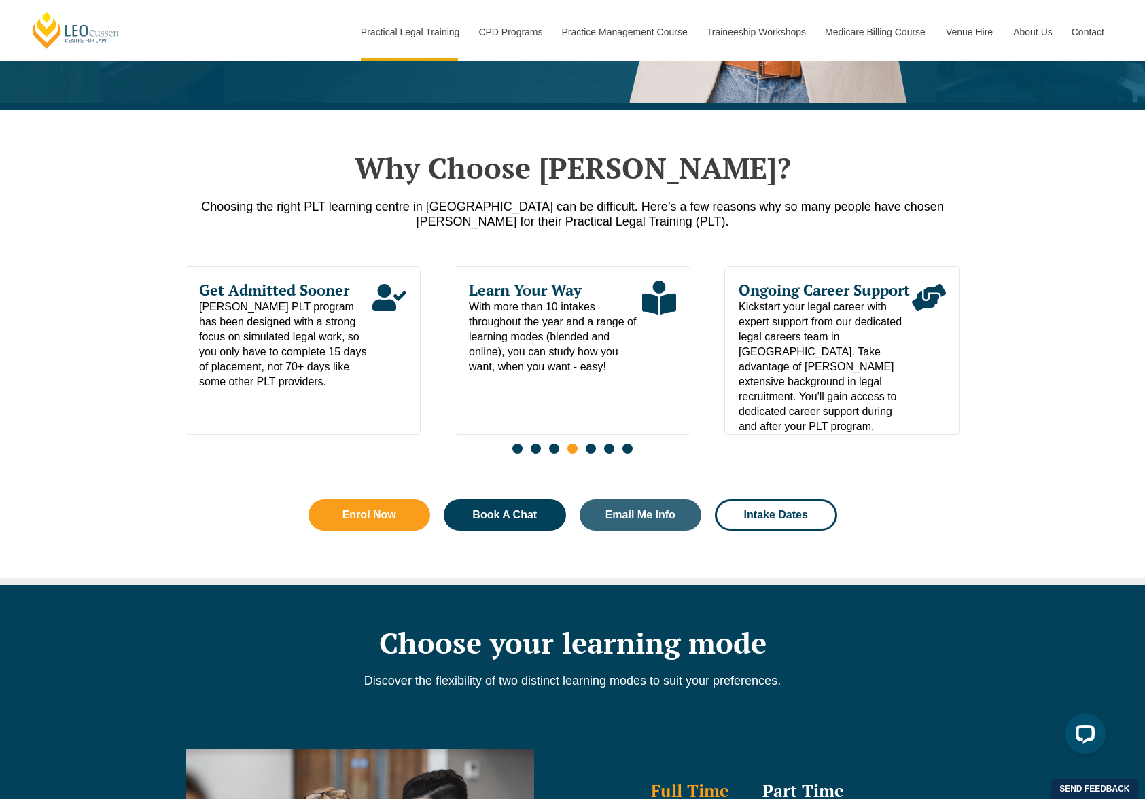 This screenshot has height=799, width=1145. I want to click on a: Practice Management Course, so click(624, 32).